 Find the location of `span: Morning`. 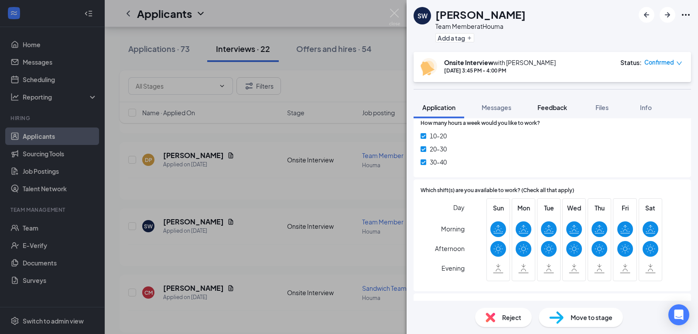

span: Morning is located at coordinates (453, 229).